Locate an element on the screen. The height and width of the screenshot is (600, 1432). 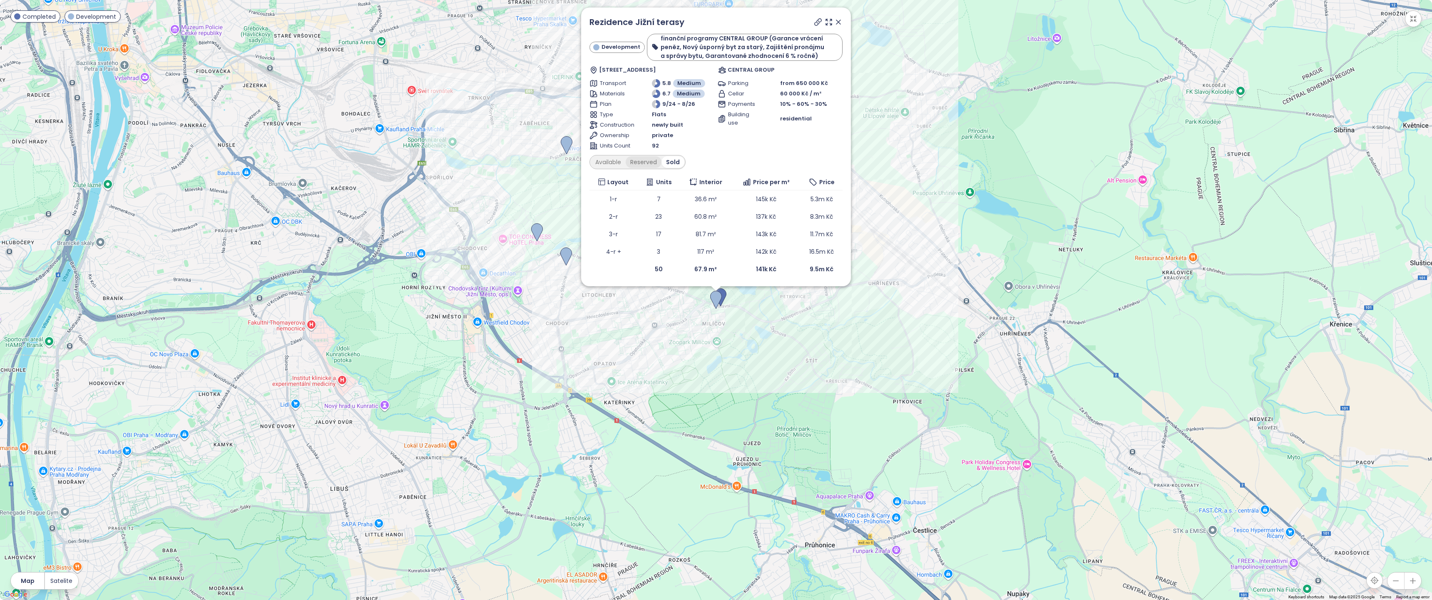
span: 8.3m Kč is located at coordinates (821, 216).